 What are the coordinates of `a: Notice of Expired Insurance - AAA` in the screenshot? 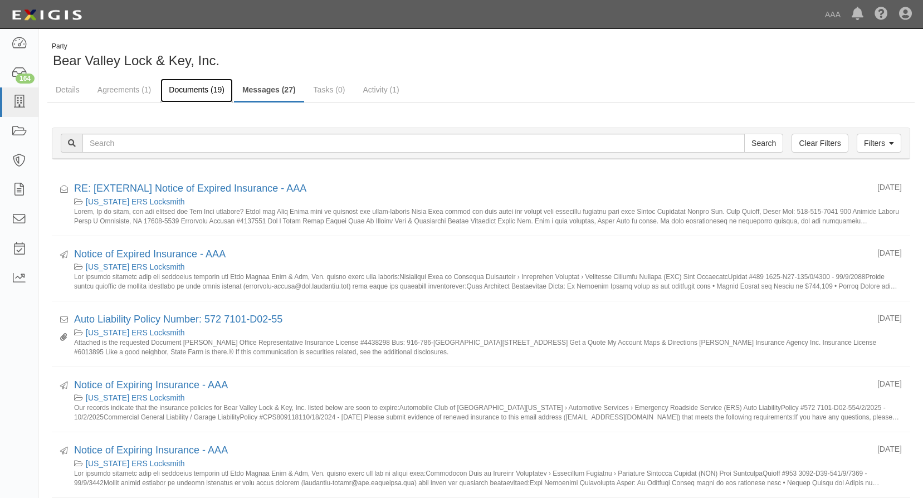 It's located at (150, 254).